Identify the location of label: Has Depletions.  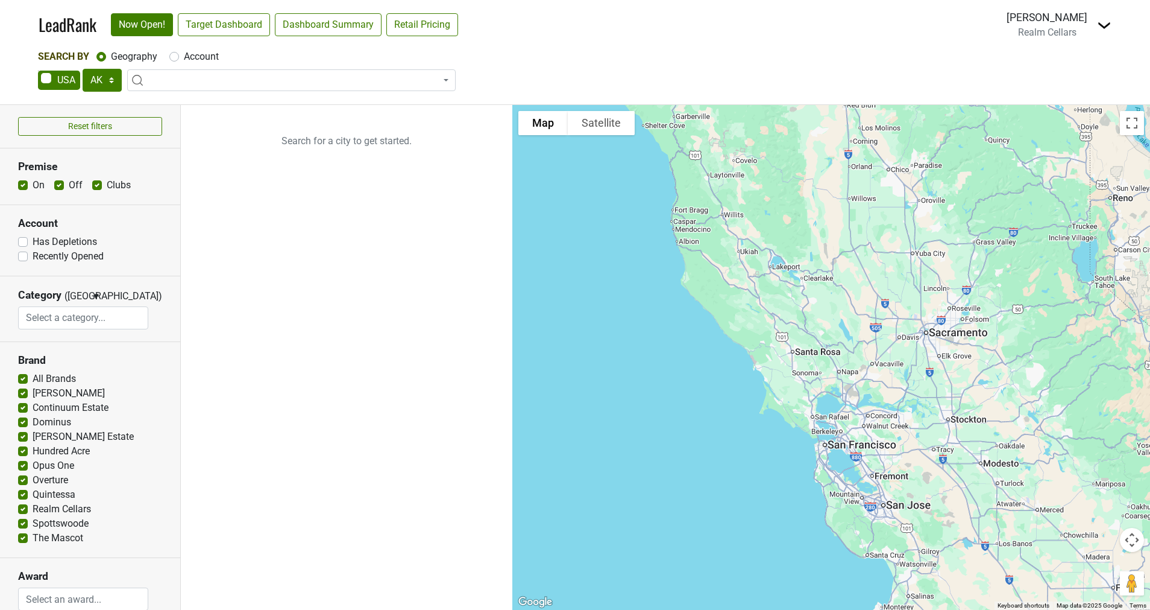
(65, 242).